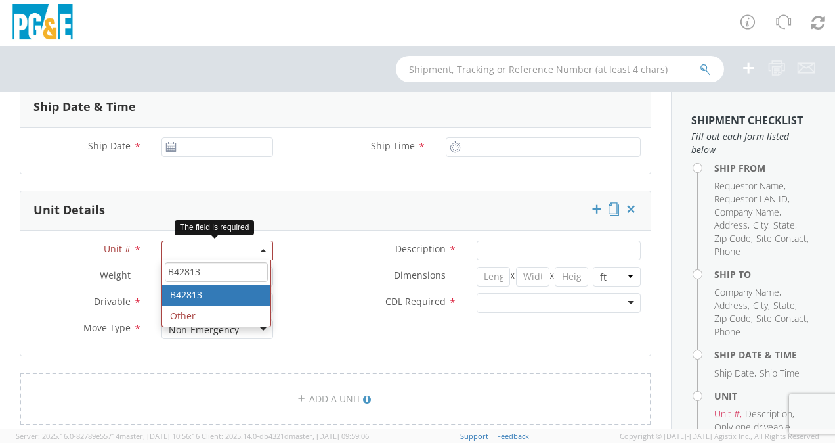 The height and width of the screenshot is (443, 835). Describe the element at coordinates (513, 435) in the screenshot. I see `a: Feedback` at that location.